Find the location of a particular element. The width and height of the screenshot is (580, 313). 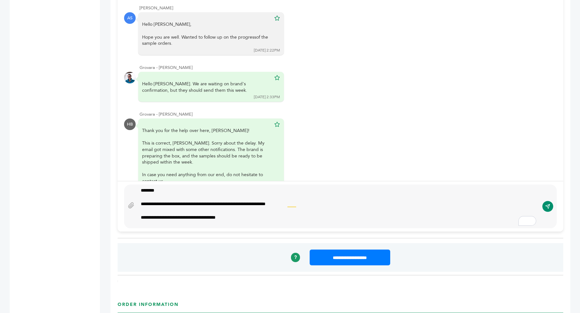

div: Hope you are well. Wanted to follow up on the progressof the sample orders. is located at coordinates (207, 40).